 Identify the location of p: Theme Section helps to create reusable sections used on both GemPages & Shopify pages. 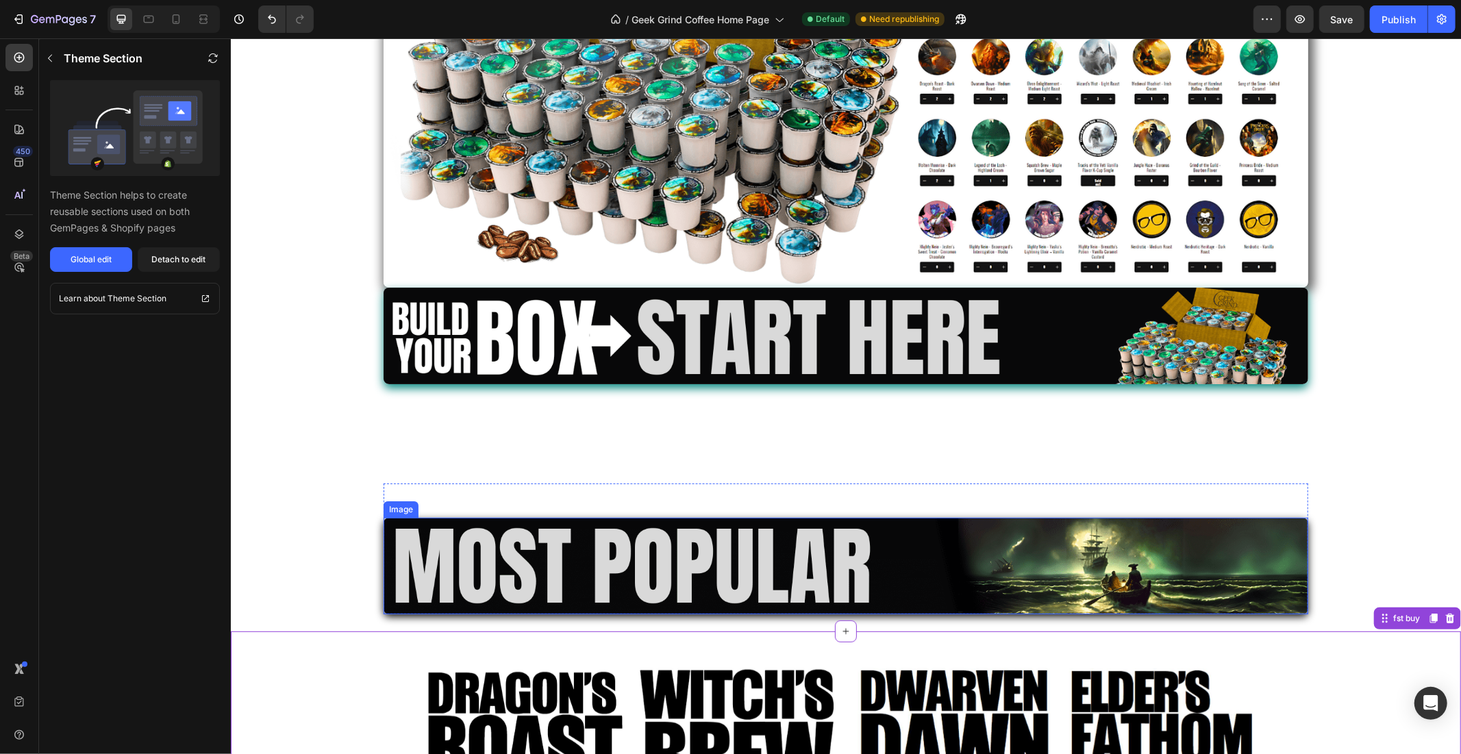
(135, 212).